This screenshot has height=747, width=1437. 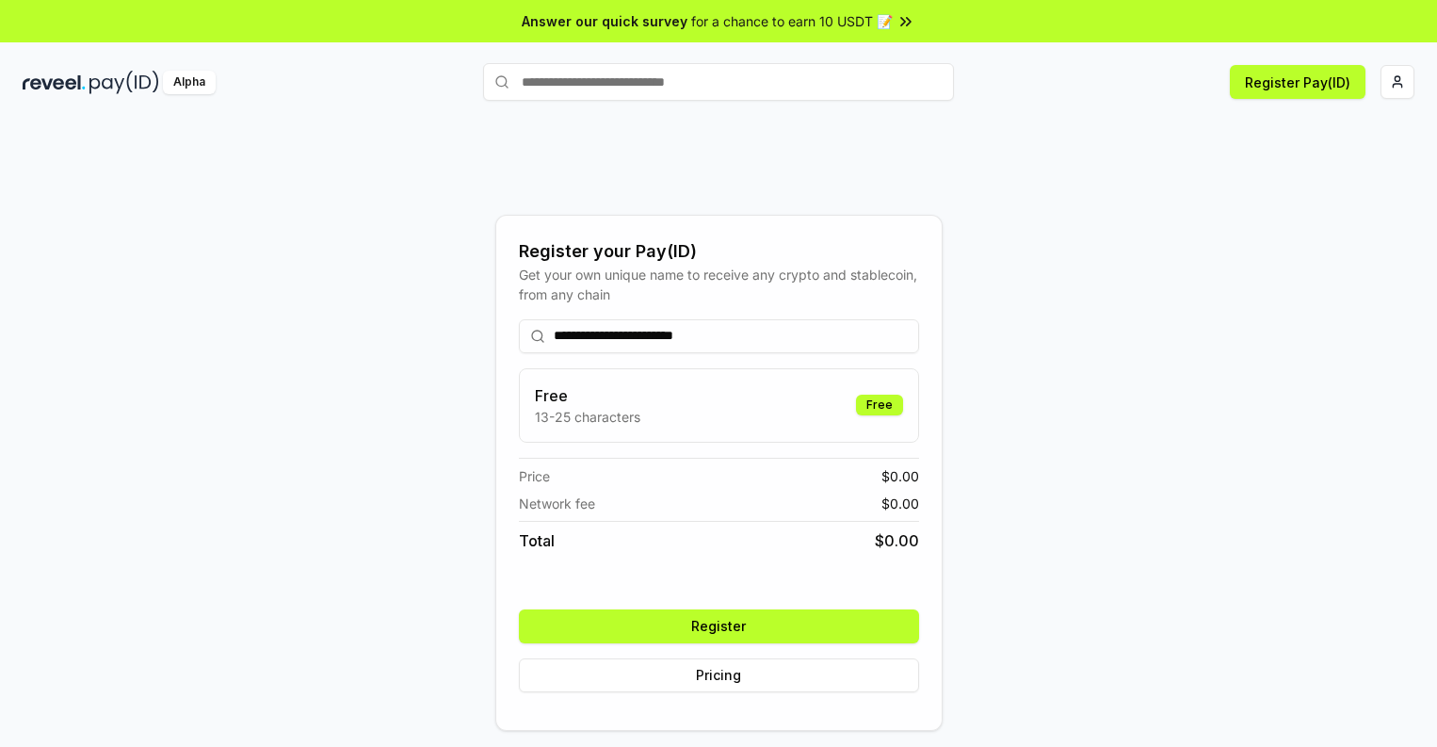 I want to click on span: Price, so click(x=534, y=476).